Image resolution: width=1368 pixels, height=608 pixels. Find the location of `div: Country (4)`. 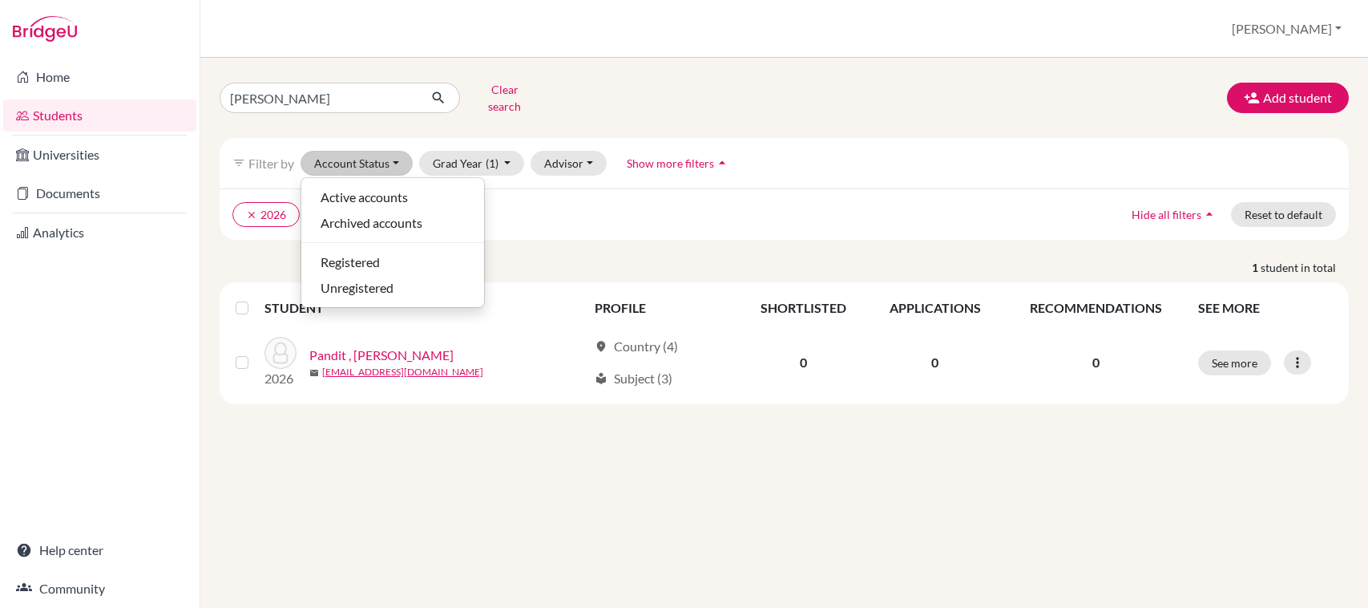

div: Country (4) is located at coordinates (636, 346).